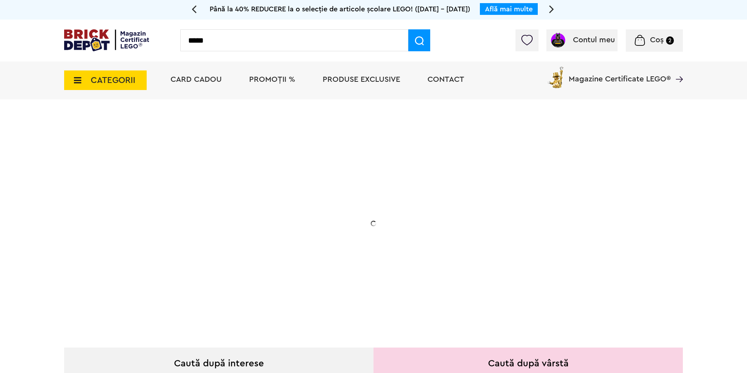 The width and height of the screenshot is (747, 373). I want to click on small: 2, so click(670, 40).